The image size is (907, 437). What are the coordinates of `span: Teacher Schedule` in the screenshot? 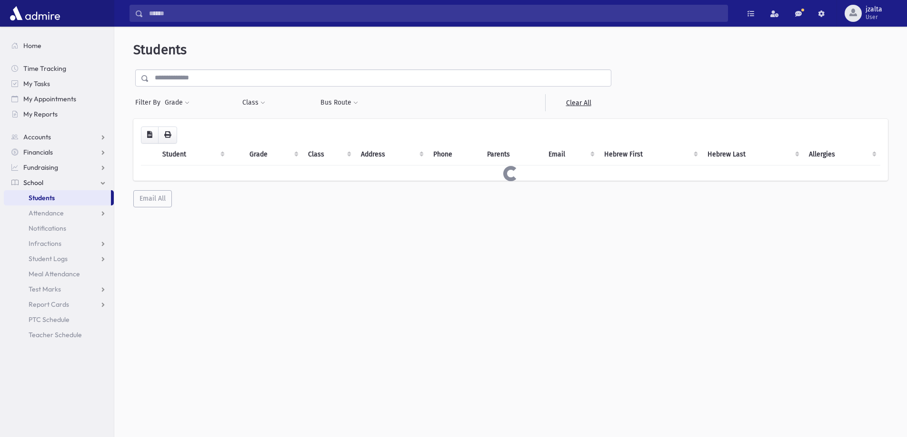 It's located at (55, 335).